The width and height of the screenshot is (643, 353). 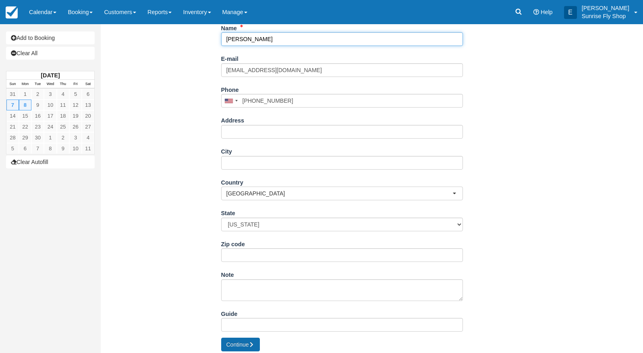 I want to click on a: 12, so click(x=75, y=105).